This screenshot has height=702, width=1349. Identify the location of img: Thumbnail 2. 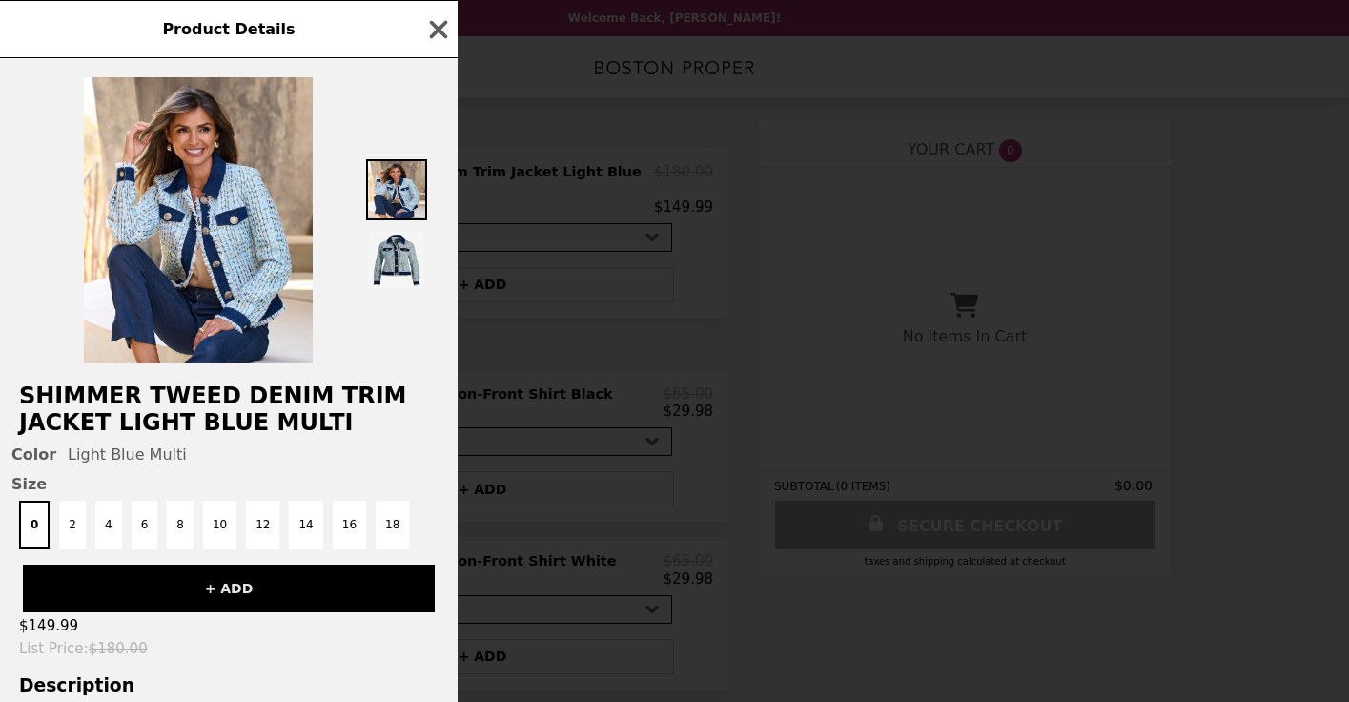
(397, 260).